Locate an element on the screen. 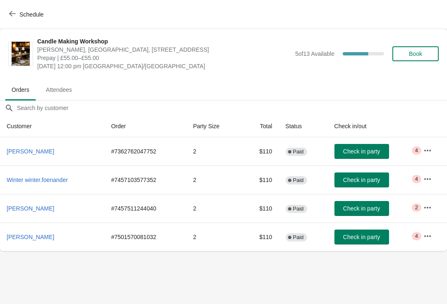  th: Total is located at coordinates (261, 126).